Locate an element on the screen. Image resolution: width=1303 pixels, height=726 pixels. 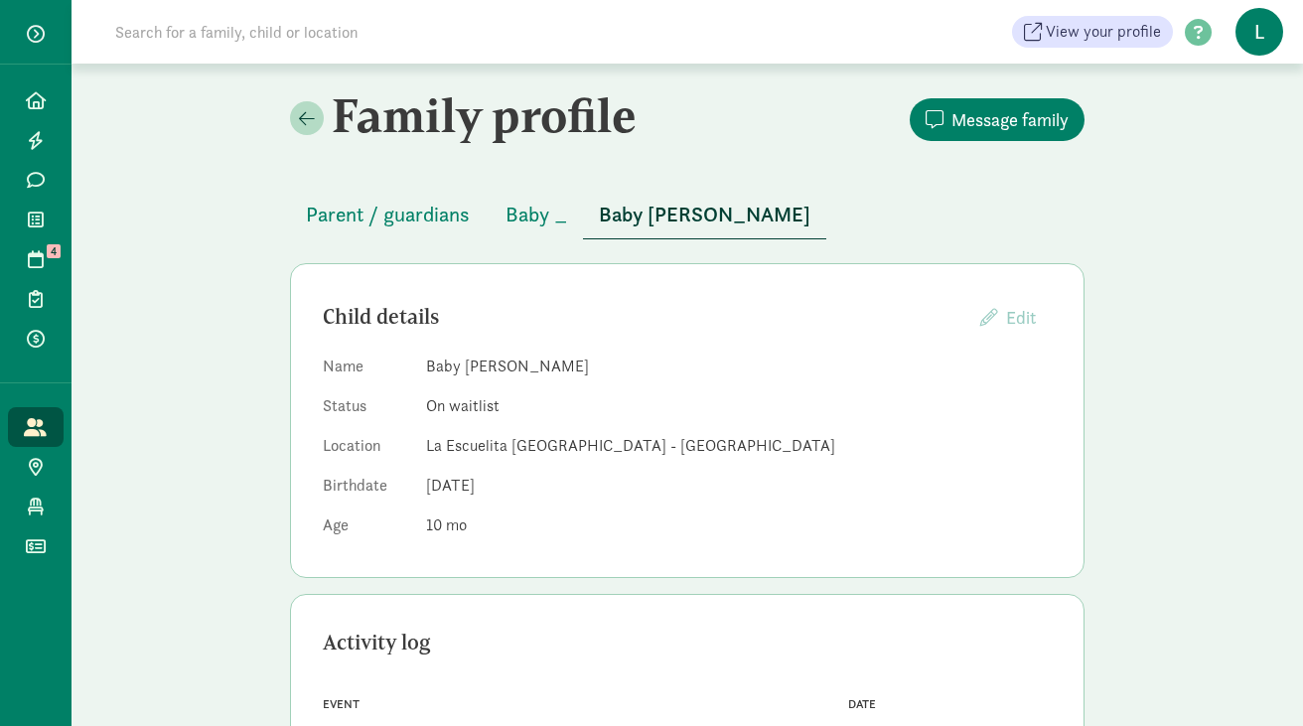
dt: Location is located at coordinates (367, 450).